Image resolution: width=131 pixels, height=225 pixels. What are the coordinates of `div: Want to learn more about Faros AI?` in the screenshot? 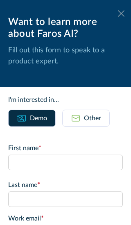 It's located at (65, 28).